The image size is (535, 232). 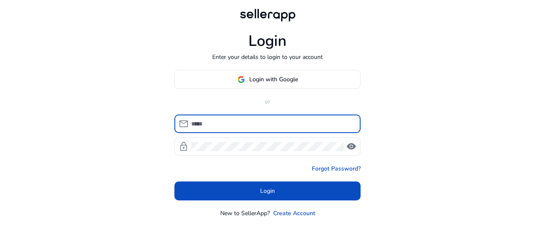 What do you see at coordinates (294, 213) in the screenshot?
I see `a: Create Account` at bounding box center [294, 213].